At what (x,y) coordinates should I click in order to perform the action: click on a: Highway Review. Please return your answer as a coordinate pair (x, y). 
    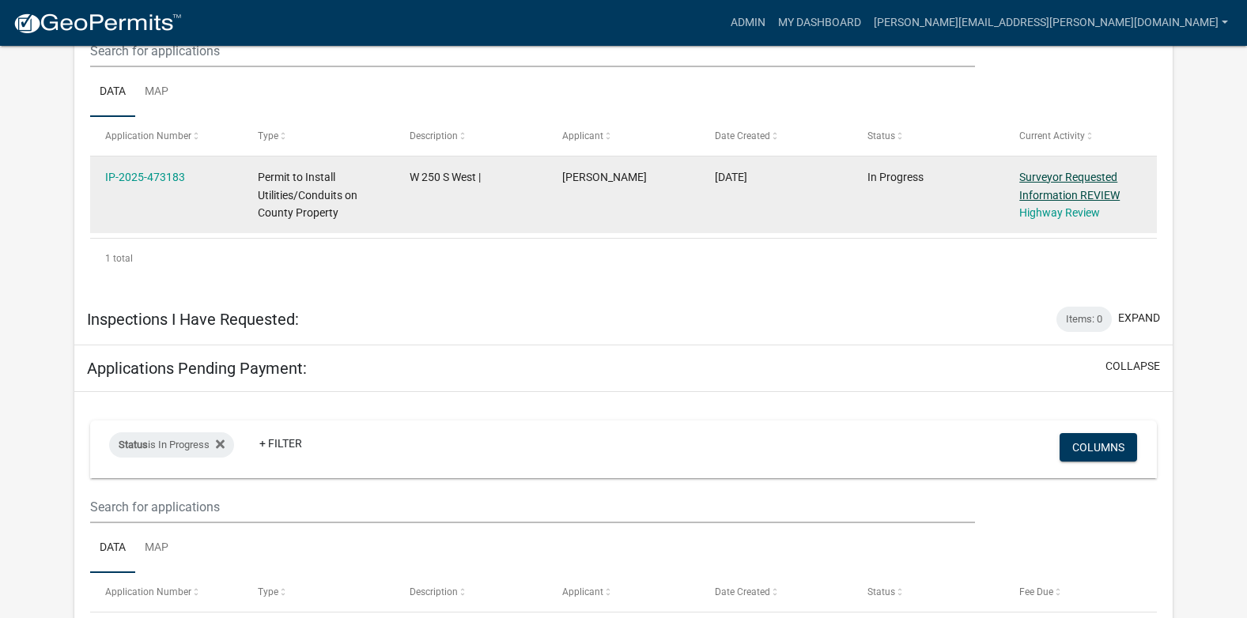
    Looking at the image, I should click on (1059, 213).